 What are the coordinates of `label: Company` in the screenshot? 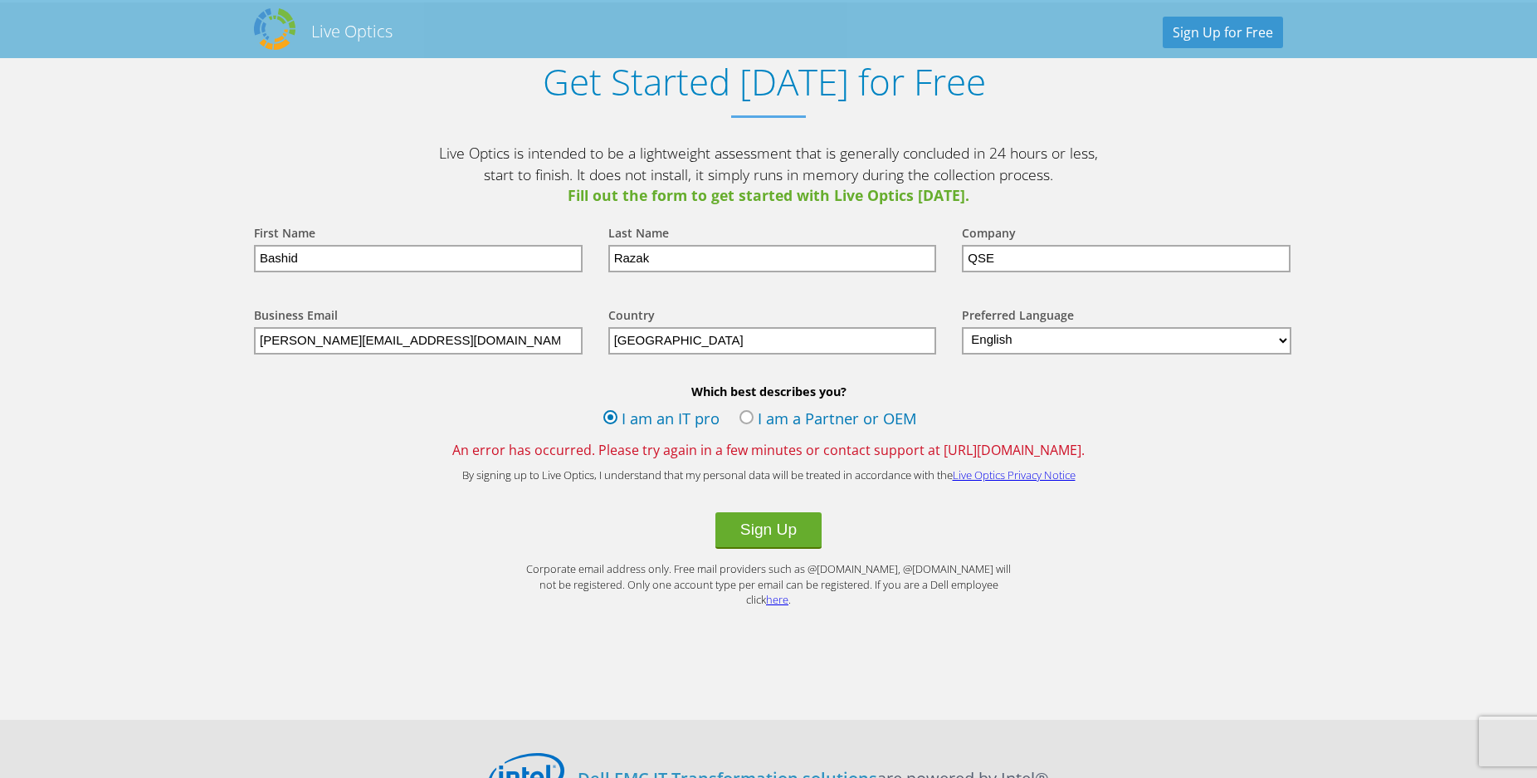 It's located at (988, 235).